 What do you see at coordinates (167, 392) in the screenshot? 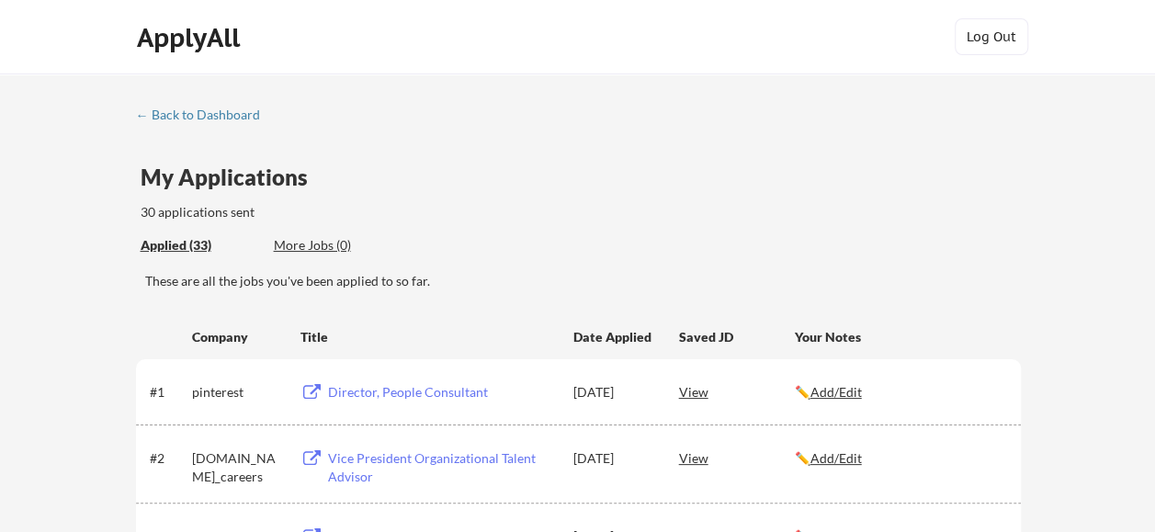
I see `div: #1` at bounding box center [167, 392].